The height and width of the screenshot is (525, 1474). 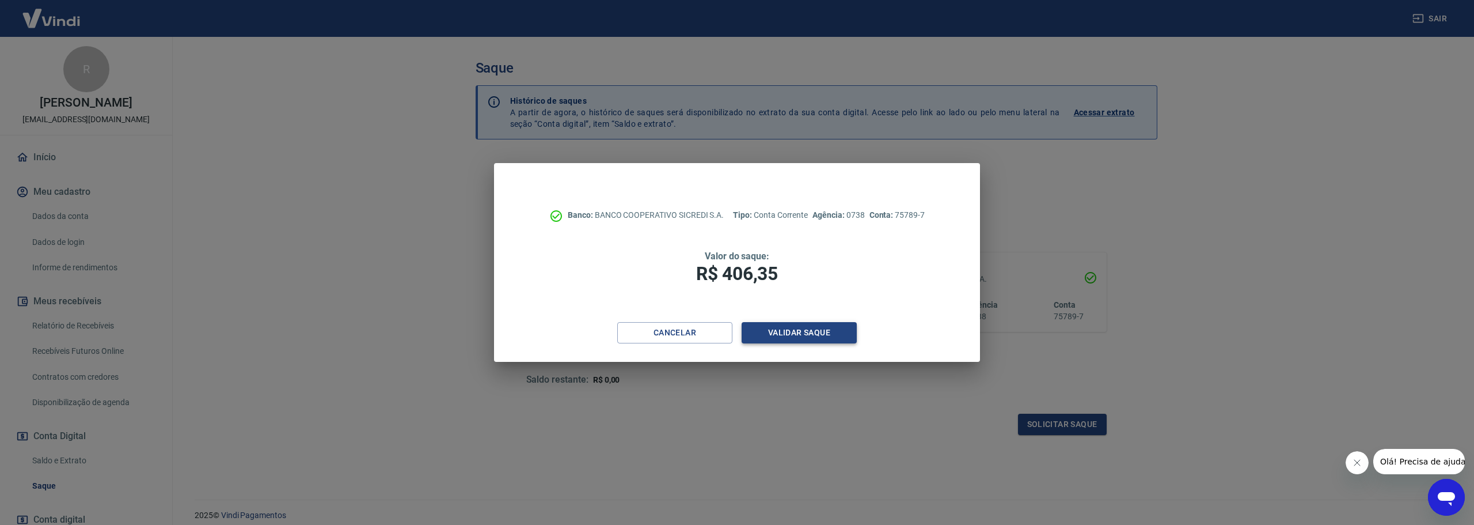 I want to click on p: Conta Corrente, so click(x=770, y=215).